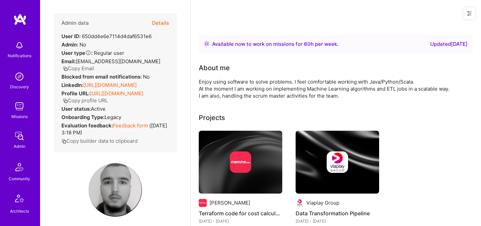  What do you see at coordinates (332, 88) in the screenshot?
I see `div: Enjoy using software to solve problems. I feel comfortable working with Java/Python/Scala. At the...` at bounding box center [332, 88].